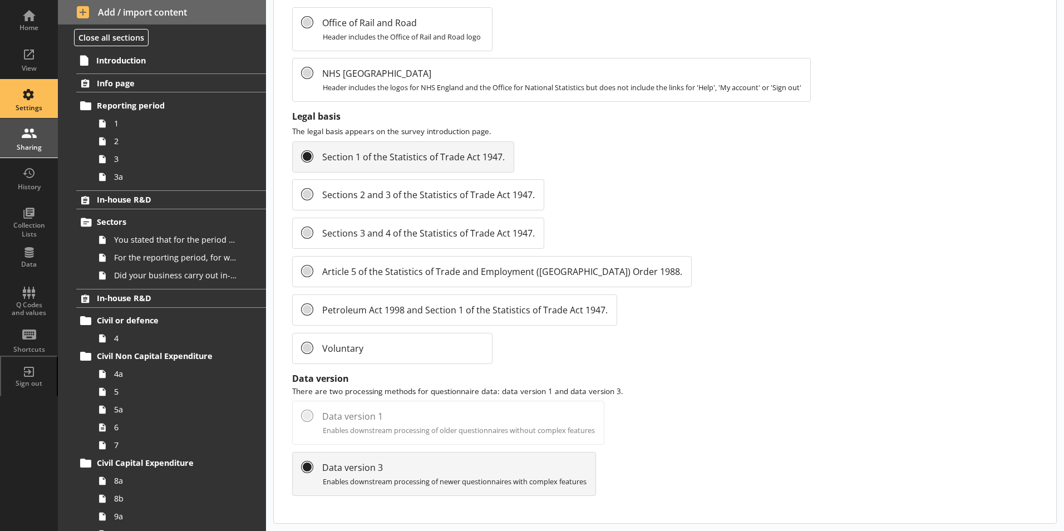 The width and height of the screenshot is (1064, 531). I want to click on a: Sectors, so click(171, 222).